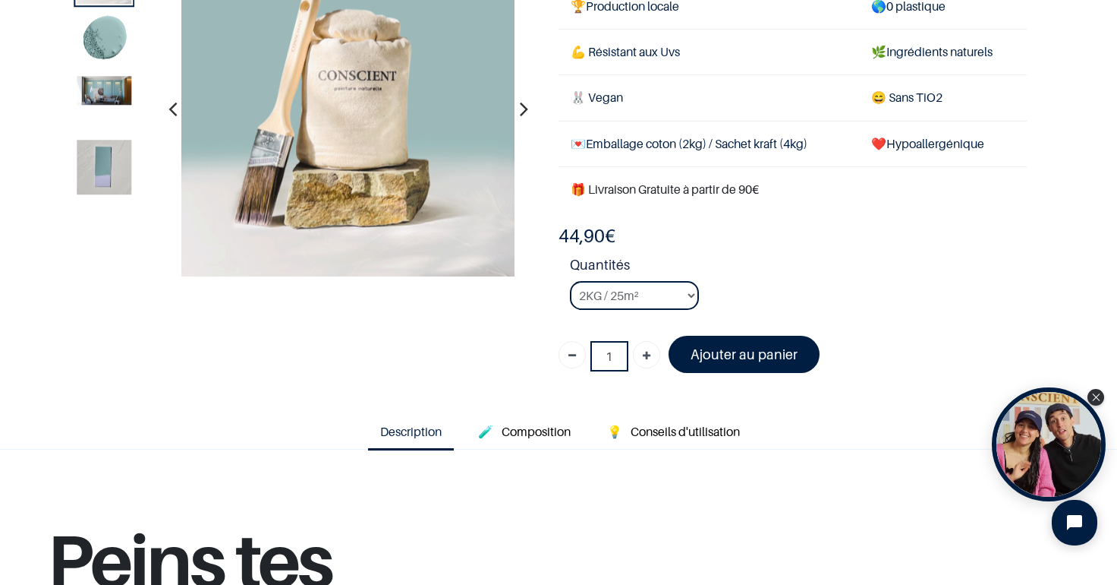 The image size is (1117, 585). I want to click on span: 🐰 Vegan, so click(597, 97).